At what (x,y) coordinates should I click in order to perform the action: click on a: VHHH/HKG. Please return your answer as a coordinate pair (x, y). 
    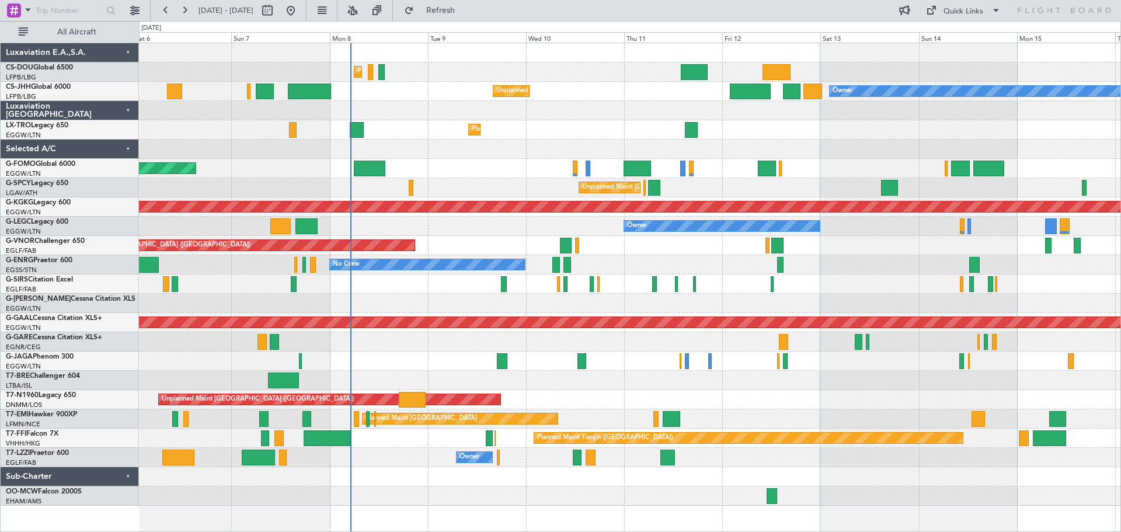
    Looking at the image, I should click on (23, 443).